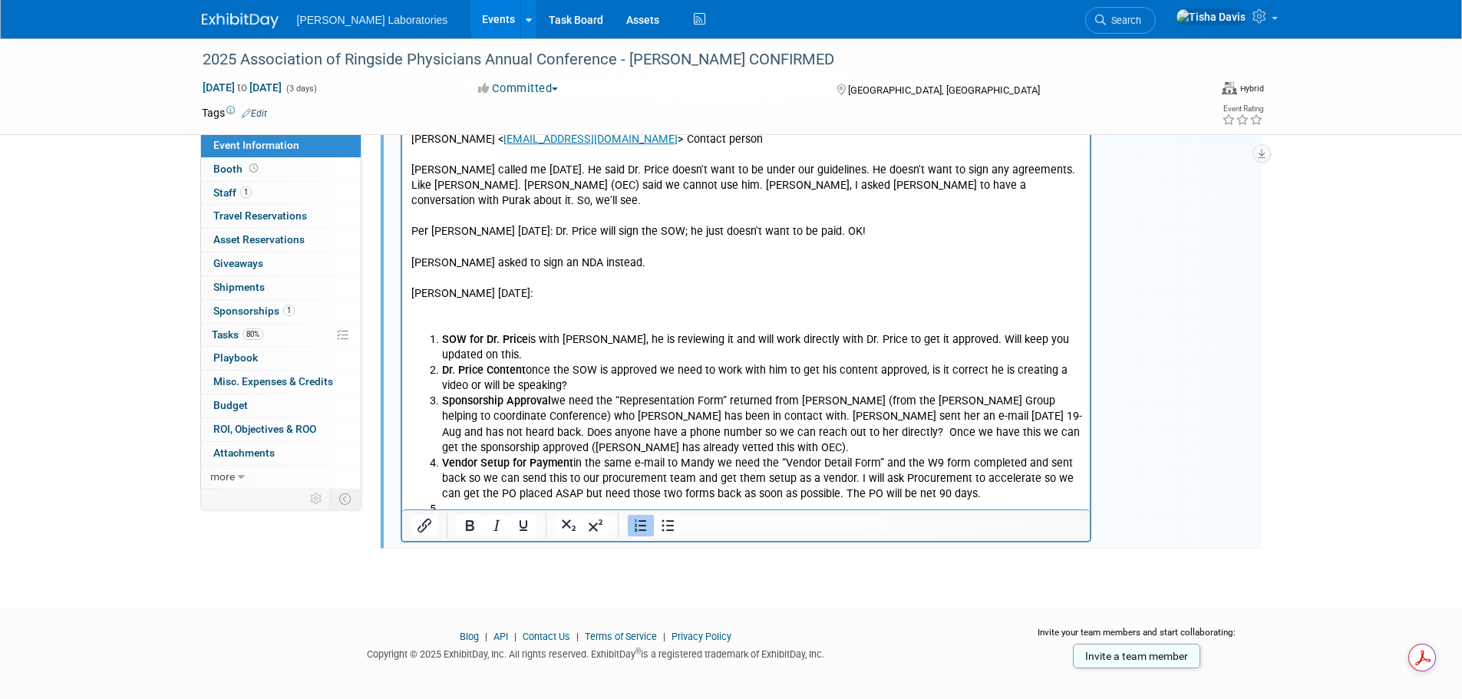  I want to click on a: Event Information, so click(281, 146).